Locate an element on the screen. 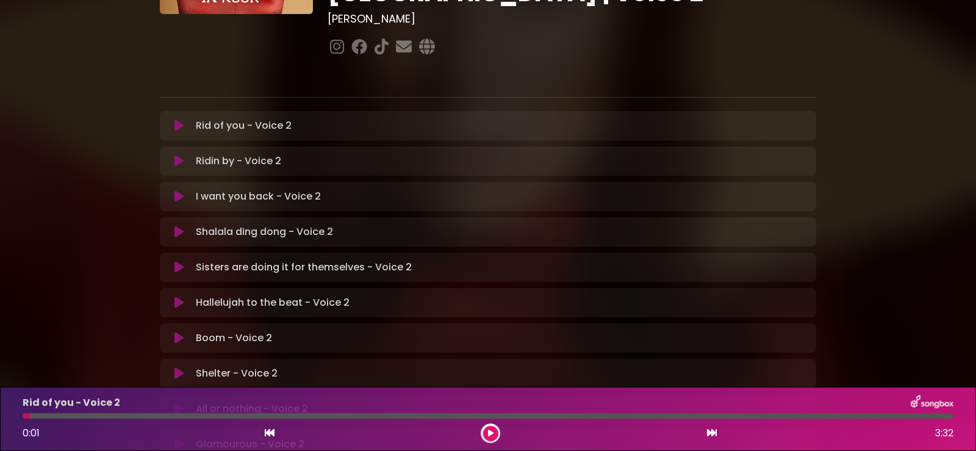 Image resolution: width=976 pixels, height=451 pixels. img: songbox-logo-white.png is located at coordinates (932, 403).